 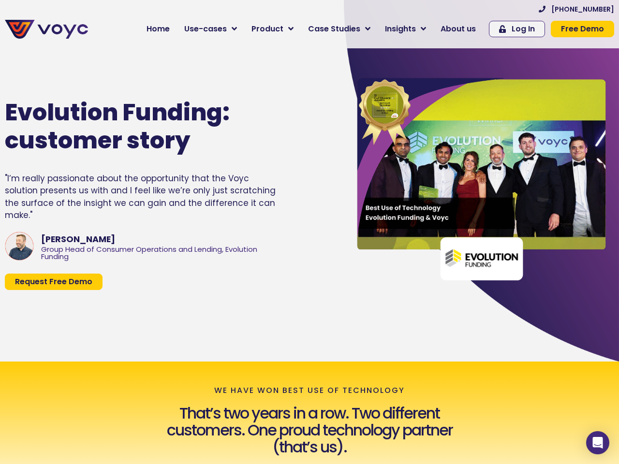 I want to click on div: Group Head of Consumer Operations and Lending, Evolution Funding, so click(x=159, y=253).